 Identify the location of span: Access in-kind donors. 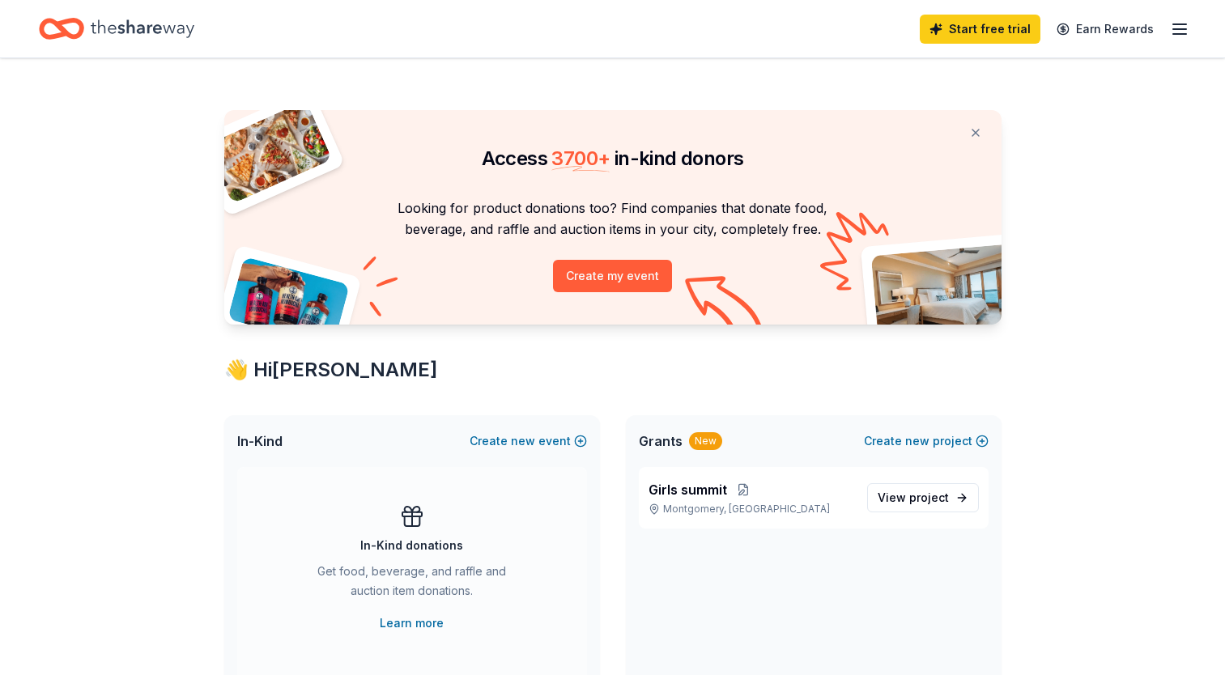
(613, 158).